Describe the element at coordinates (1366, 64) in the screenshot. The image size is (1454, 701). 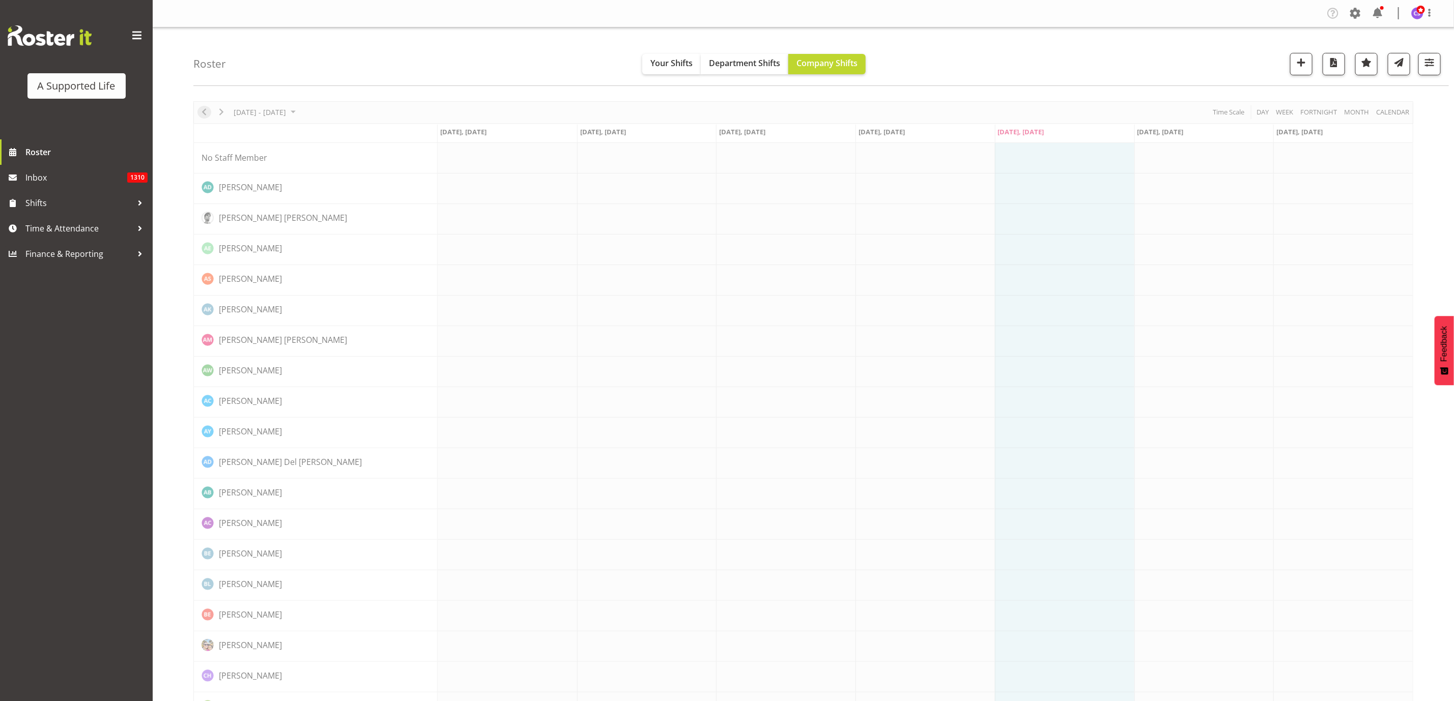
I see `button: Highlight an important date within the roster.` at that location.